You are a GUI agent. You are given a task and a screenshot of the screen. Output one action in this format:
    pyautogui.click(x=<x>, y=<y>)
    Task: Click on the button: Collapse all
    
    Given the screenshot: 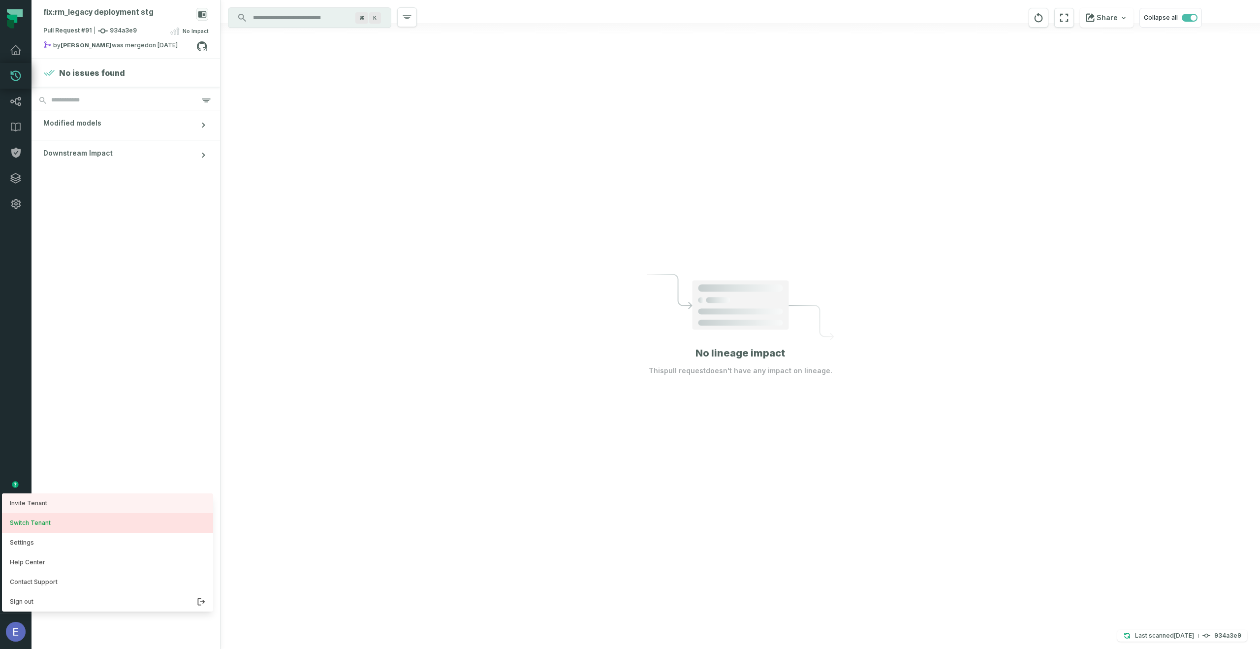 What is the action you would take?
    pyautogui.click(x=1170, y=18)
    